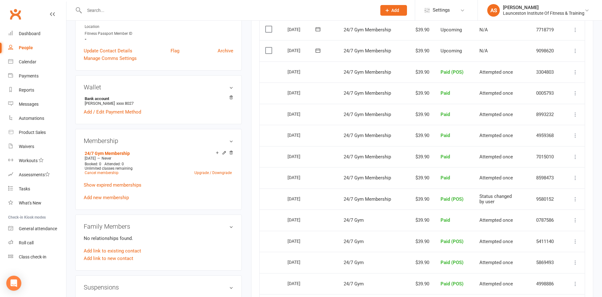 Image resolution: width=602 pixels, height=297 pixels. Describe the element at coordinates (547, 157) in the screenshot. I see `td: 7015010` at that location.